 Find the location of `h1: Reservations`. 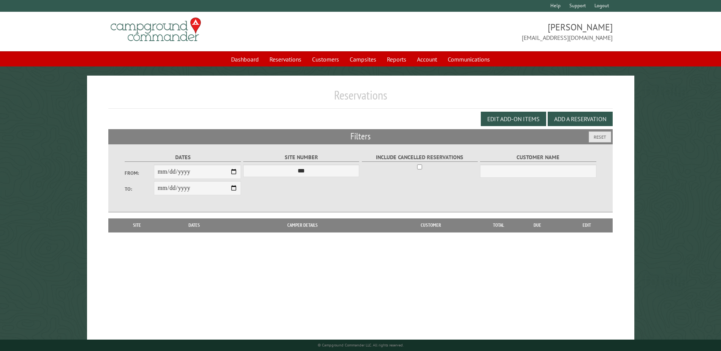

h1: Reservations is located at coordinates (360, 98).